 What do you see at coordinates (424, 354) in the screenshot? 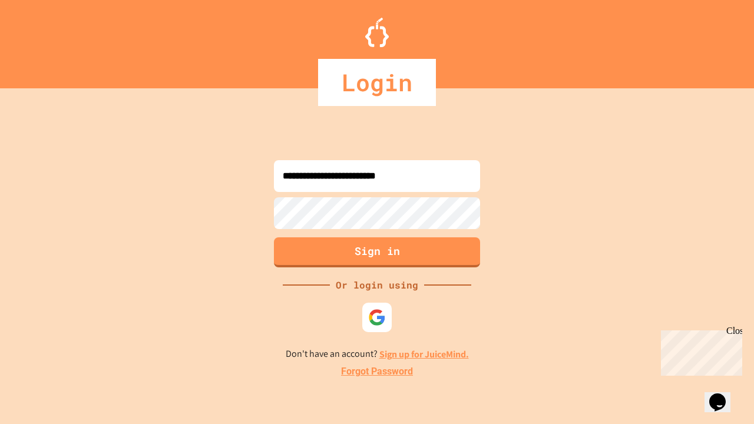
I see `a: Sign up for JuiceMind.` at bounding box center [424, 354].